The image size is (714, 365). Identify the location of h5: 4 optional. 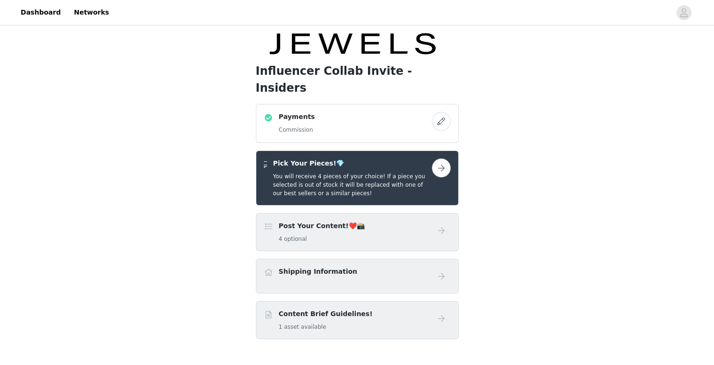
(322, 239).